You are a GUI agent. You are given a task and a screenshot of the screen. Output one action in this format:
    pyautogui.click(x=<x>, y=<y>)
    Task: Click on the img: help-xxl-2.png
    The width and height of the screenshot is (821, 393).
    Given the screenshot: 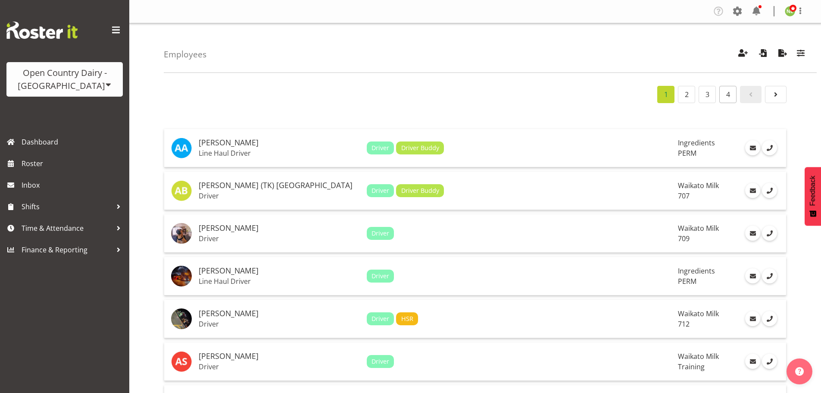 What is the action you would take?
    pyautogui.click(x=800, y=371)
    